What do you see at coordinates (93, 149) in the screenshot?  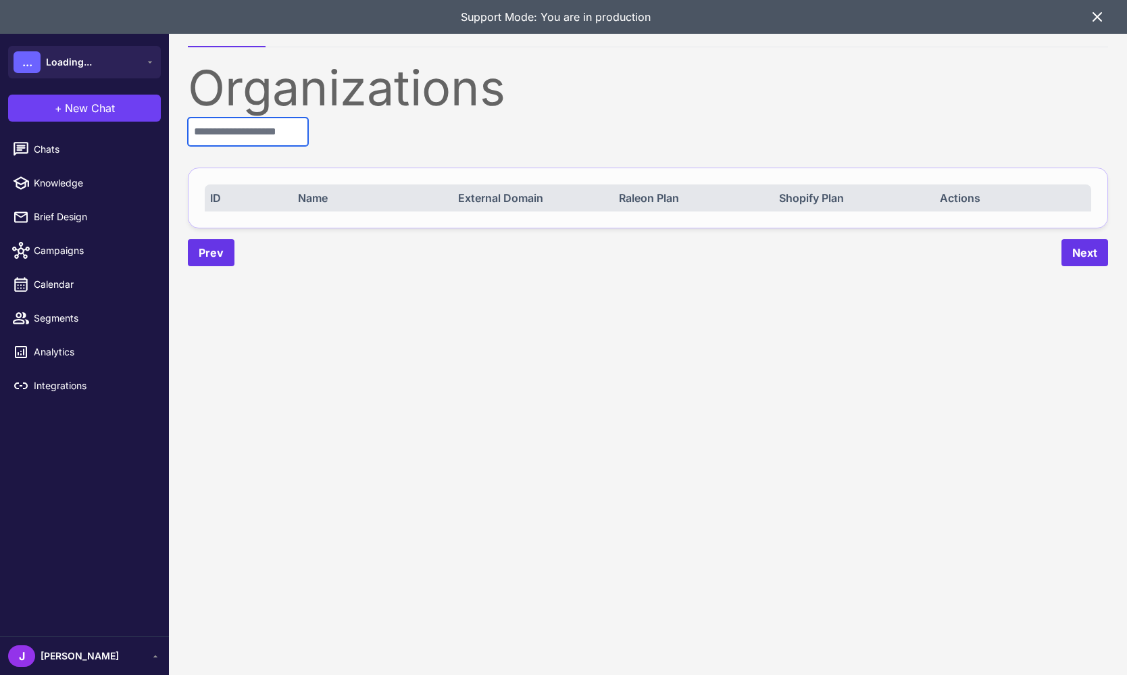 I see `span: Chats` at bounding box center [93, 149].